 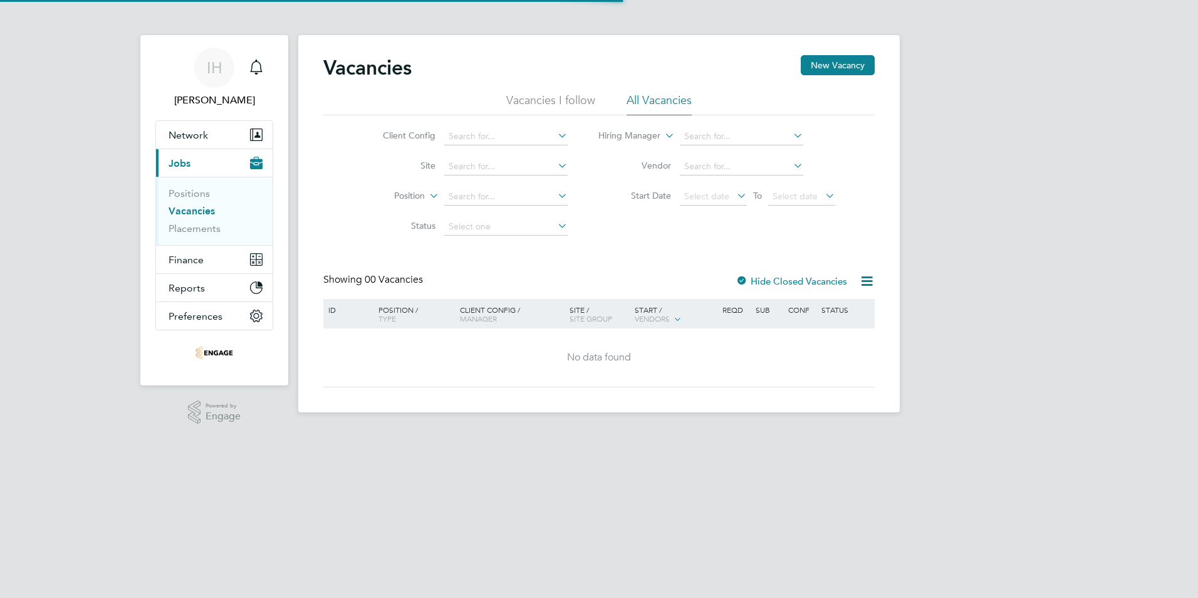 What do you see at coordinates (506, 227) in the screenshot?
I see `input: Select one` at bounding box center [506, 227].